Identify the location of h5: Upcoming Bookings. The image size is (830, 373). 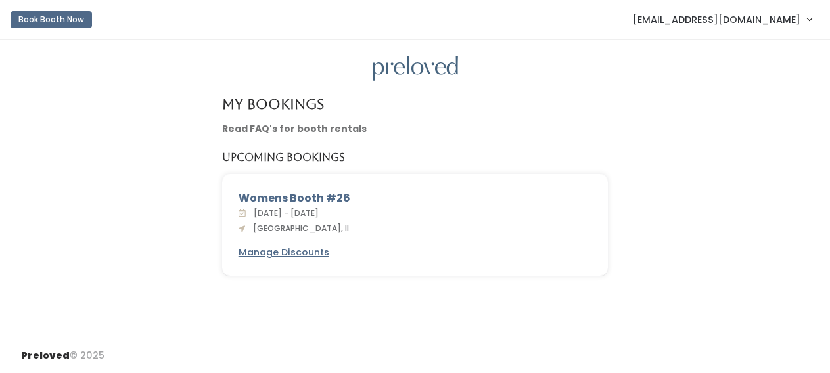
(283, 158).